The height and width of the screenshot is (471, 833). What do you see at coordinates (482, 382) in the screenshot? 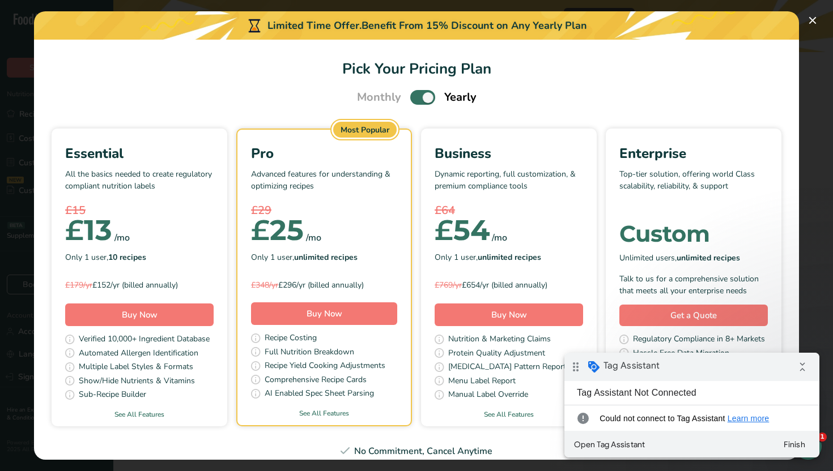
I see `span: Menu Label Report` at bounding box center [482, 382].